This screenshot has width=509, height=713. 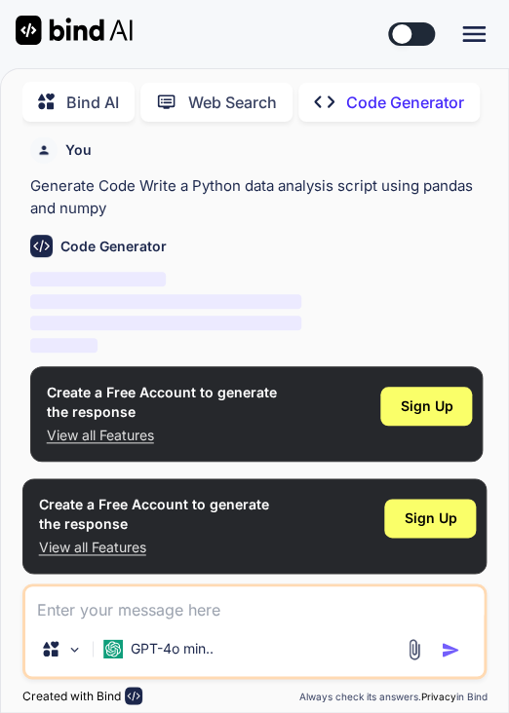 What do you see at coordinates (74, 649) in the screenshot?
I see `img: Pick Models` at bounding box center [74, 649].